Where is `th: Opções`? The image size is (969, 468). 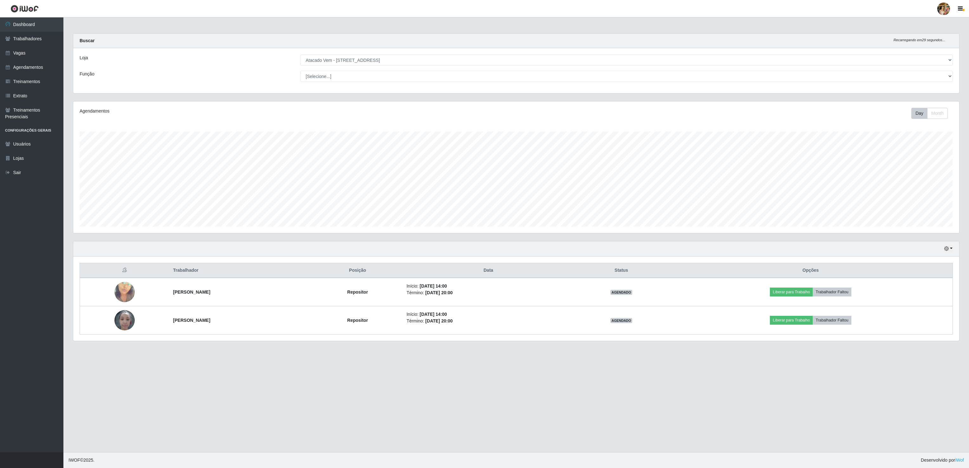
th: Opções is located at coordinates (810, 270).